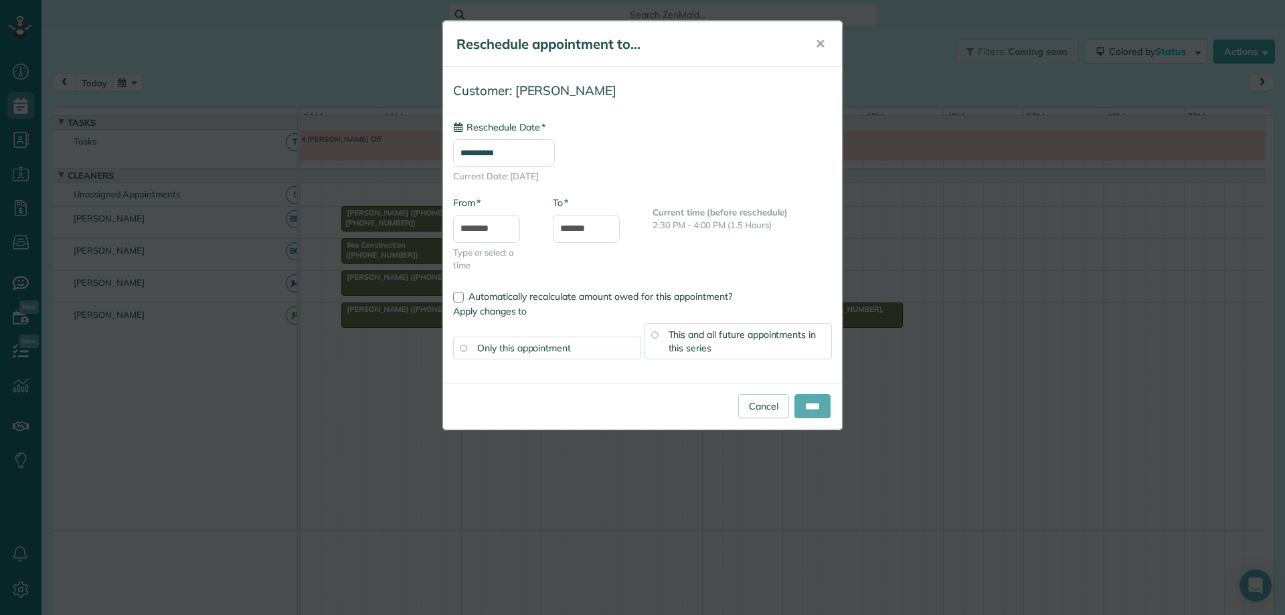 Image resolution: width=1285 pixels, height=615 pixels. What do you see at coordinates (626, 44) in the screenshot?
I see `h5: Reschedule appointment to...` at bounding box center [626, 44].